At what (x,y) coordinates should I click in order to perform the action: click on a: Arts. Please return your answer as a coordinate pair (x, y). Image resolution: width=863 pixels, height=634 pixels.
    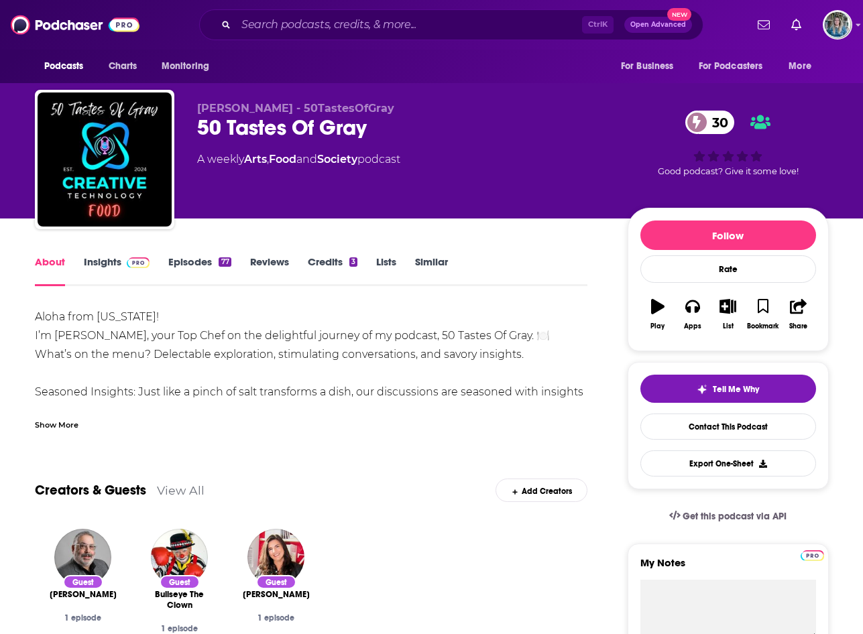
    Looking at the image, I should click on (255, 159).